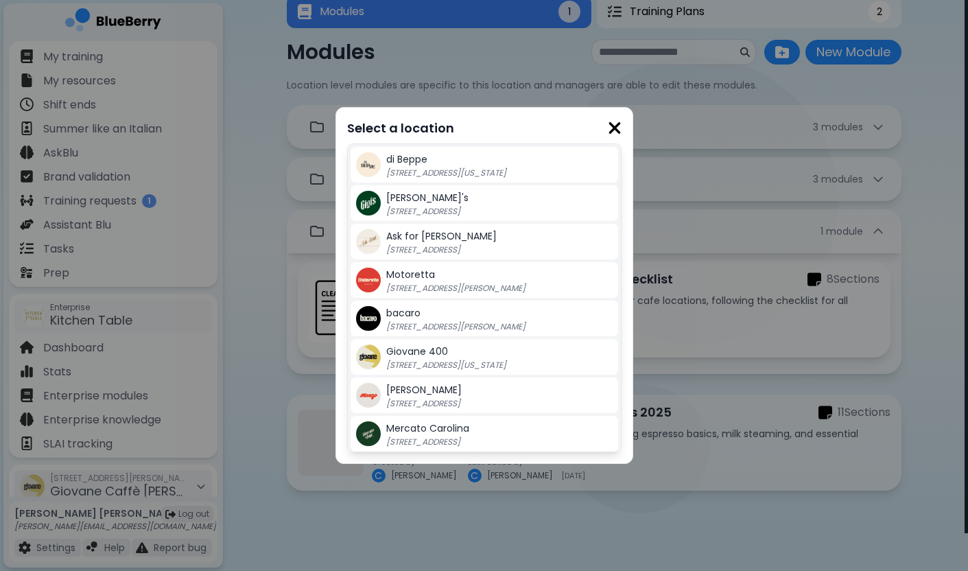  What do you see at coordinates (484, 128) in the screenshot?
I see `p: Select a location` at bounding box center [484, 128].